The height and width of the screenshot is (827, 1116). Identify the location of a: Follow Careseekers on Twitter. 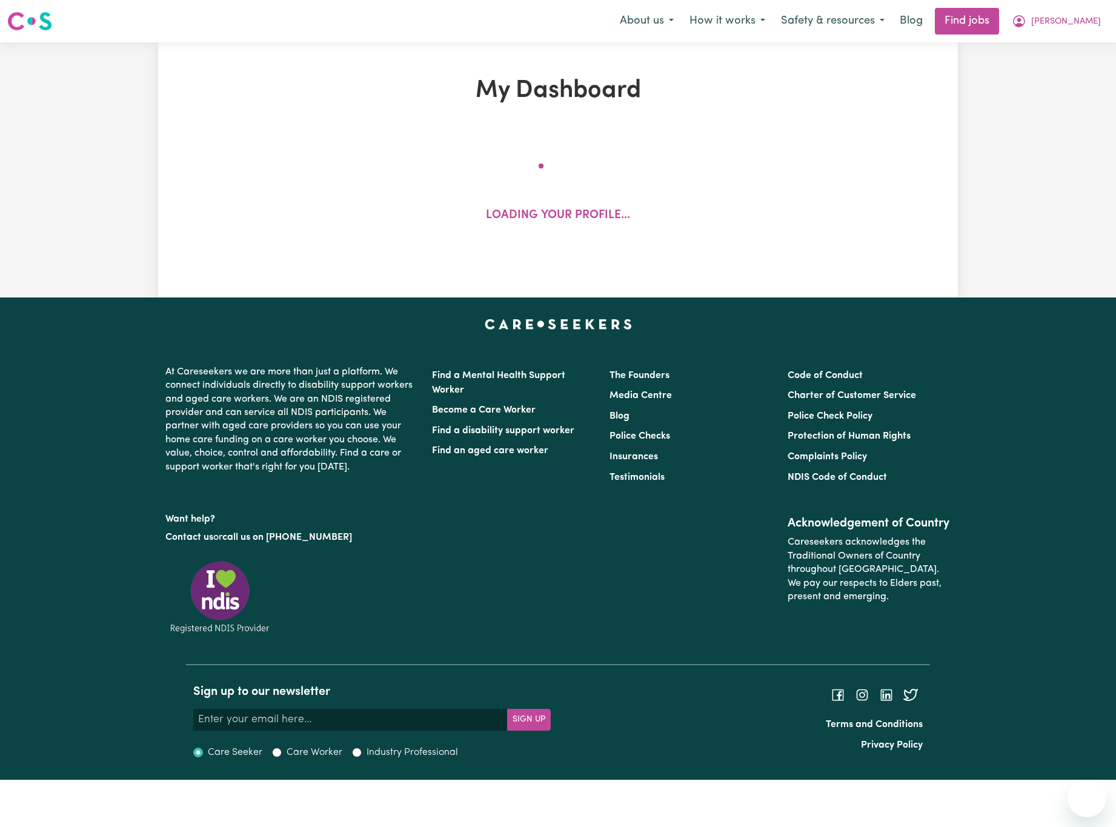
(911, 695).